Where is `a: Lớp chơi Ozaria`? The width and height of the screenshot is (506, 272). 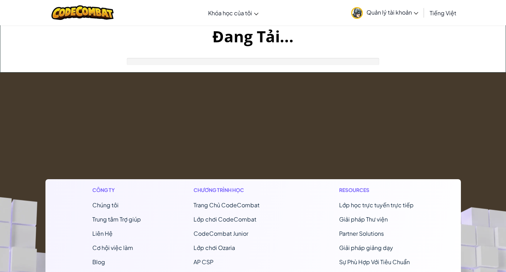
a: Lớp chơi Ozaria is located at coordinates (214, 247).